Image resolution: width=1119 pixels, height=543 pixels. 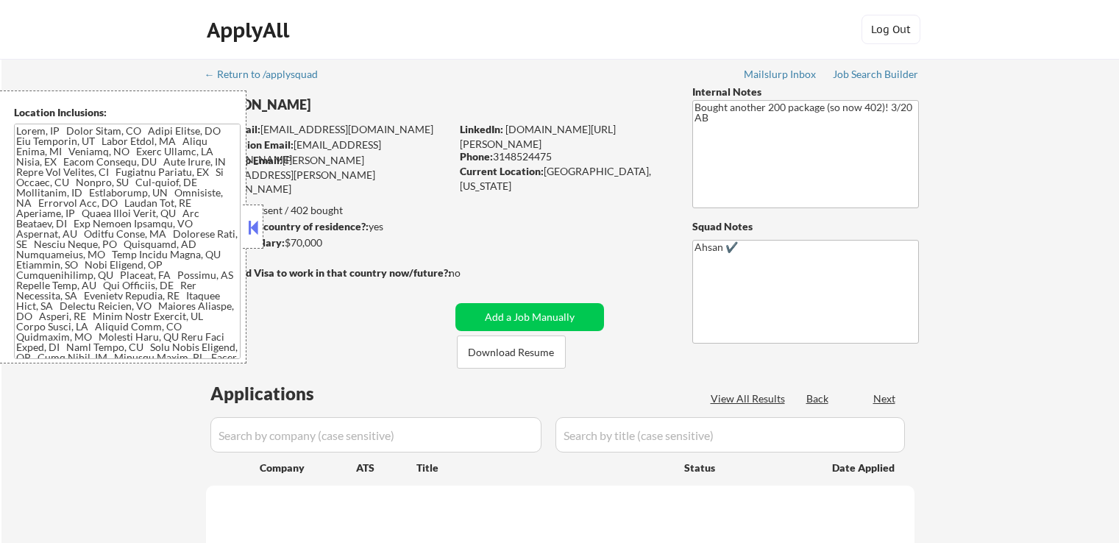 What do you see at coordinates (328, 272) in the screenshot?
I see `strong: Will need Visa to work in that country now/future?:` at bounding box center [328, 272].